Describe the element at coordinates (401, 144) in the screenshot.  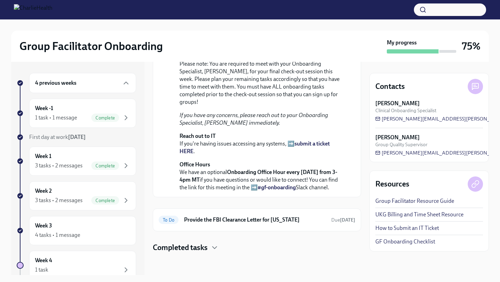
I see `span: Group Quality Supervisor` at that location.